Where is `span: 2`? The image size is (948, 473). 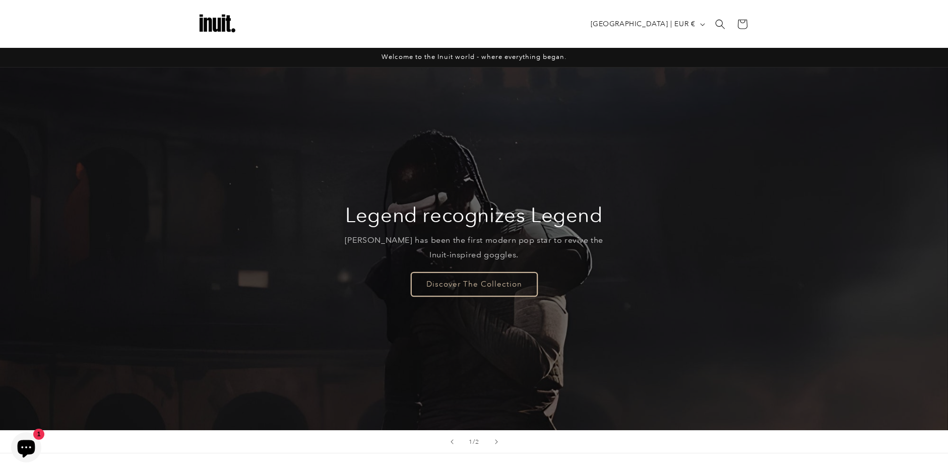
span: 2 is located at coordinates (478, 442).